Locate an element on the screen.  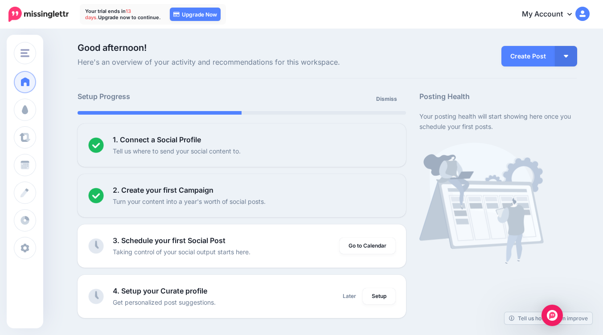
a: Tell us how we can improve is located at coordinates (548, 318).